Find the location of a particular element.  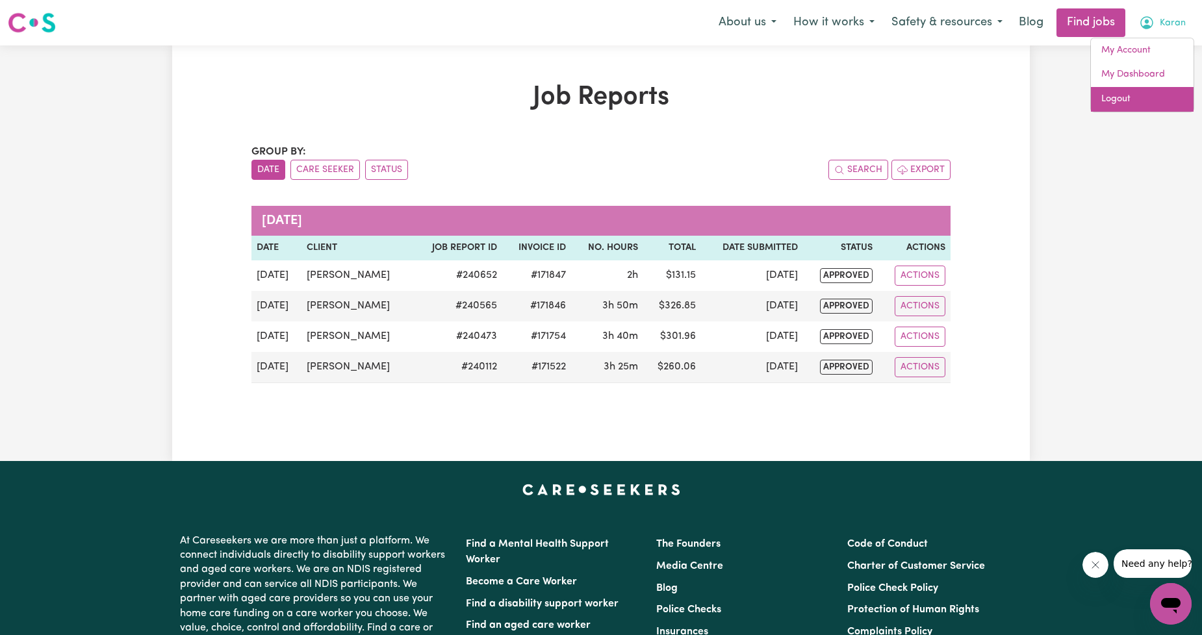

td: #171754 is located at coordinates (537, 337).